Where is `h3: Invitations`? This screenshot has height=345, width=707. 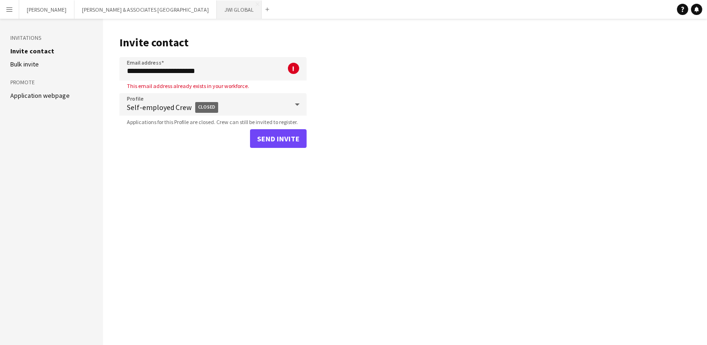
h3: Invitations is located at coordinates (52, 38).